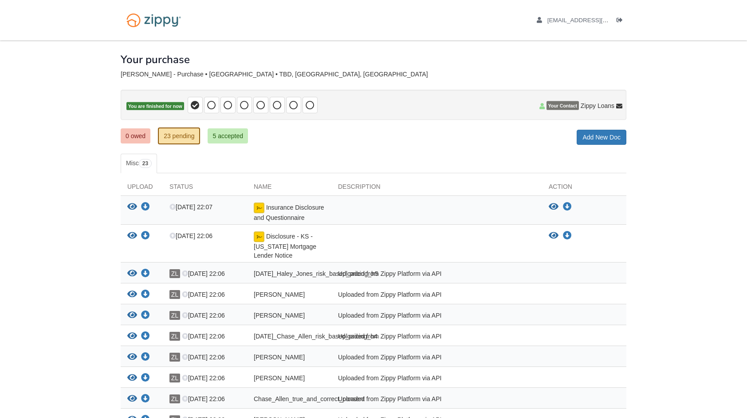  What do you see at coordinates (563, 106) in the screenshot?
I see `span: Your Contact` at bounding box center [563, 106].